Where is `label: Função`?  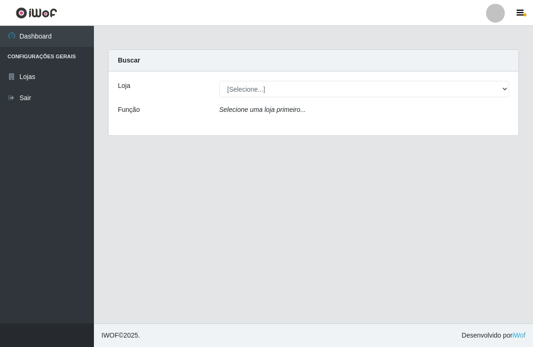
label: Função is located at coordinates (129, 110).